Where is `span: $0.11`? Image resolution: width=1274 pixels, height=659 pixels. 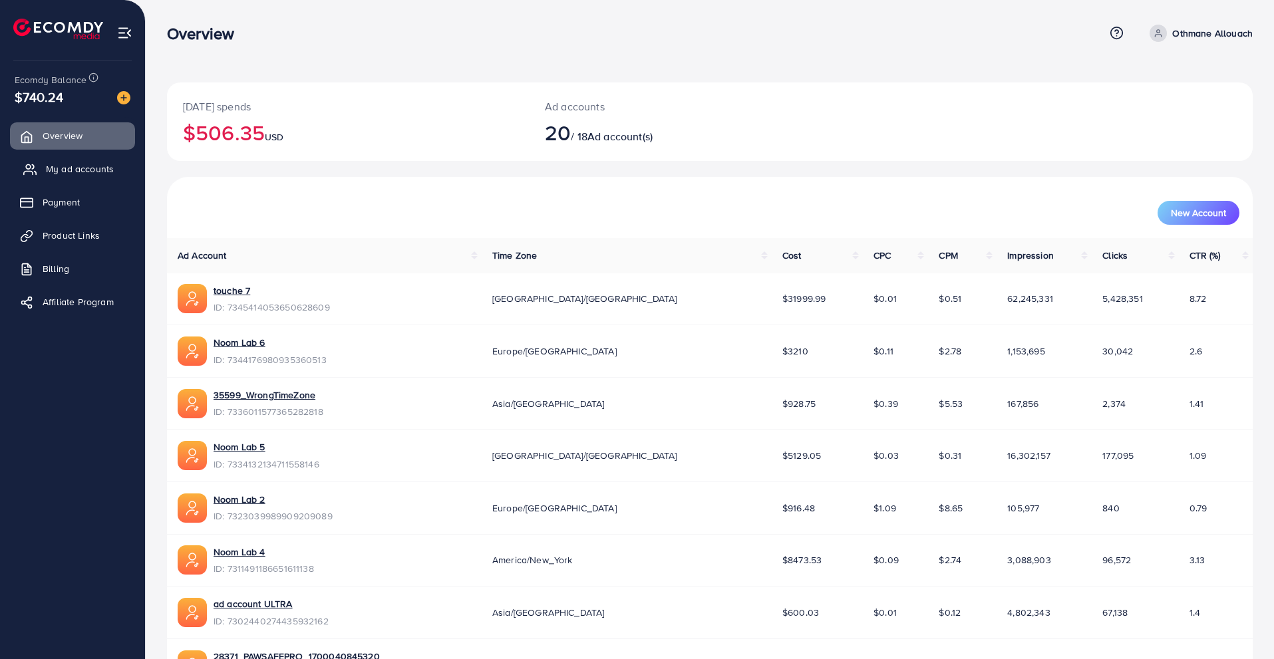
span: $0.11 is located at coordinates (884, 351).